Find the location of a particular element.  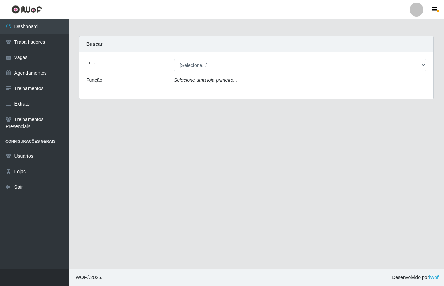

label: Loja is located at coordinates (91, 63).